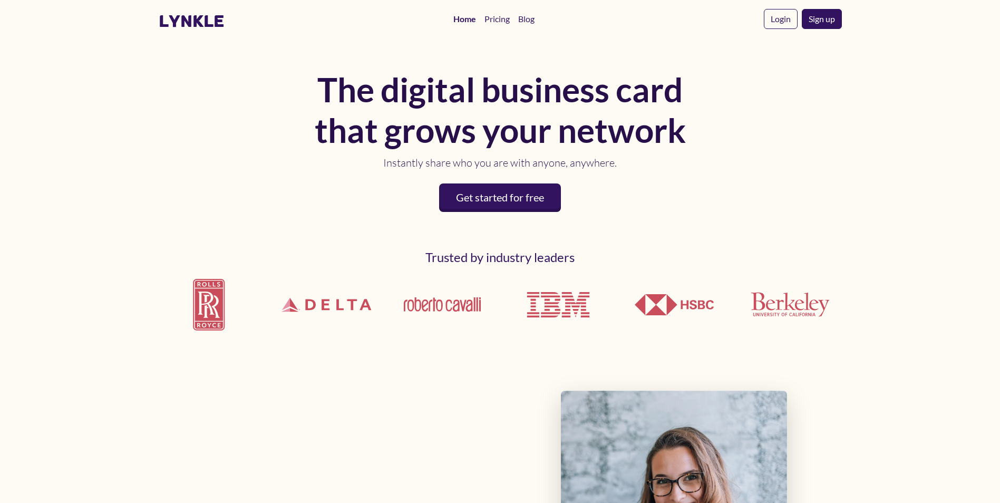 The height and width of the screenshot is (503, 1000). What do you see at coordinates (674, 305) in the screenshot?
I see `img: HSBC` at bounding box center [674, 305].